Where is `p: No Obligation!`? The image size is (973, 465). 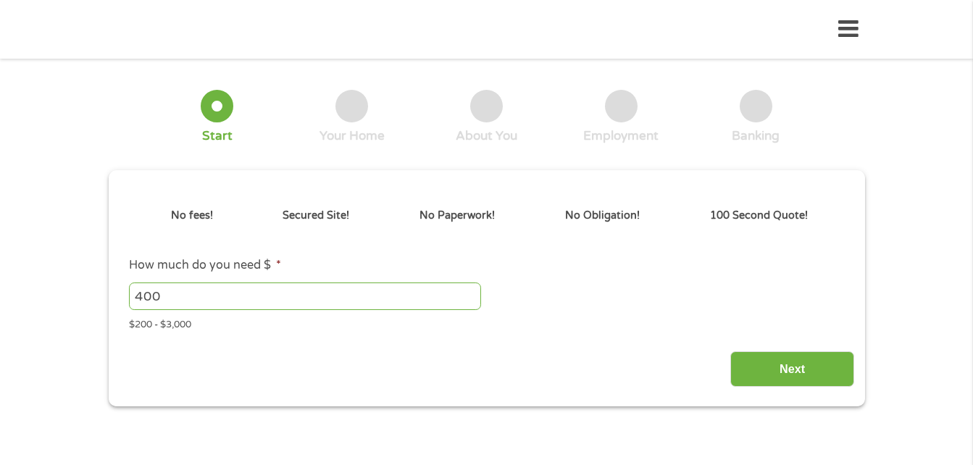
p: No Obligation! is located at coordinates (602, 216).